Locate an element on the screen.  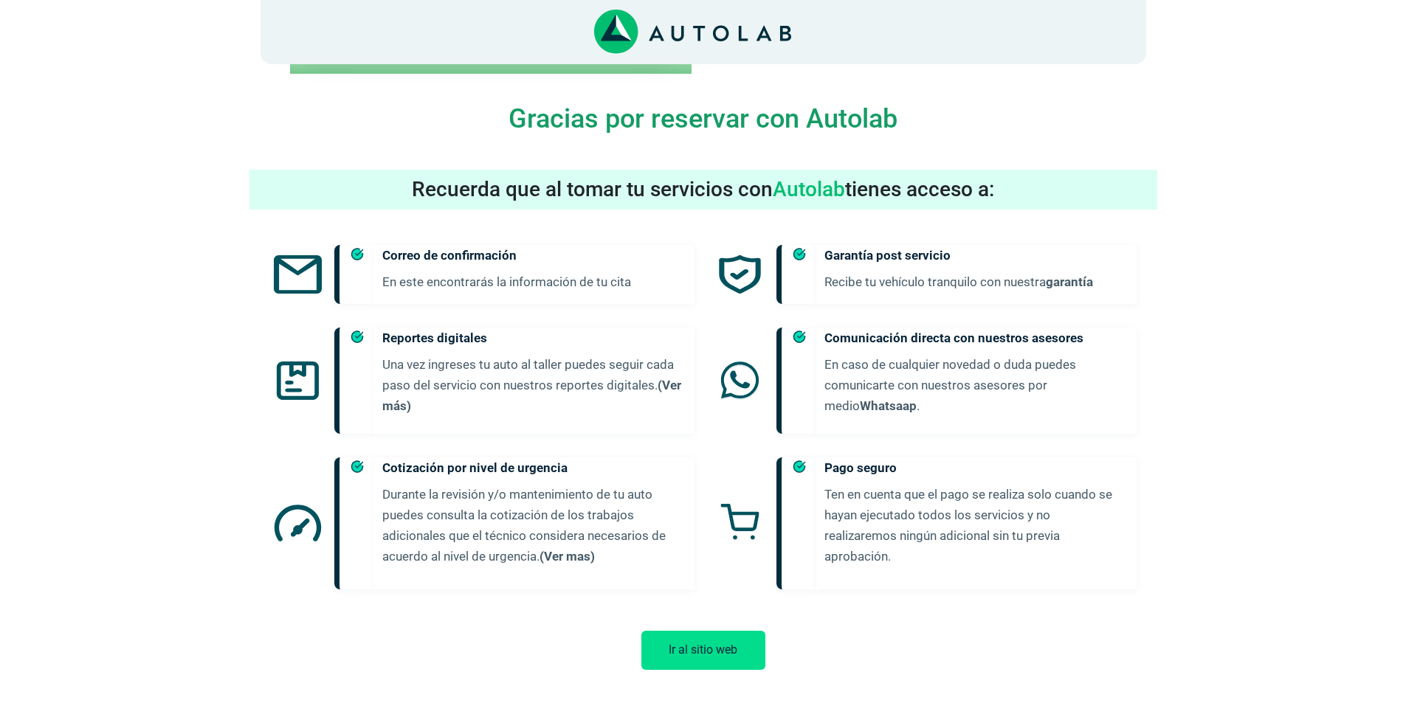
a: Ir al sitio web is located at coordinates (703, 649).